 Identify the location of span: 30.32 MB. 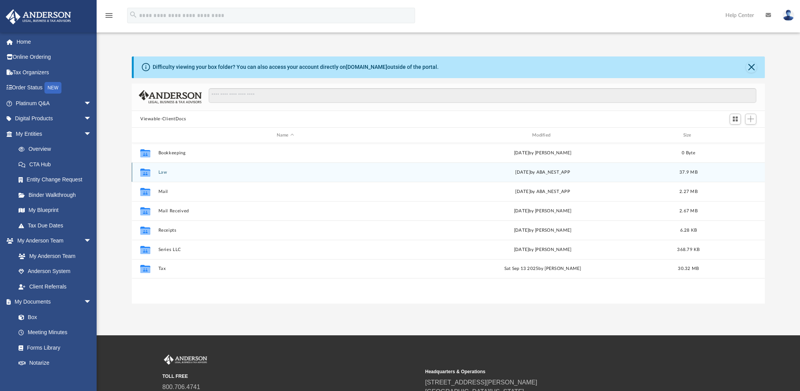
(688, 269).